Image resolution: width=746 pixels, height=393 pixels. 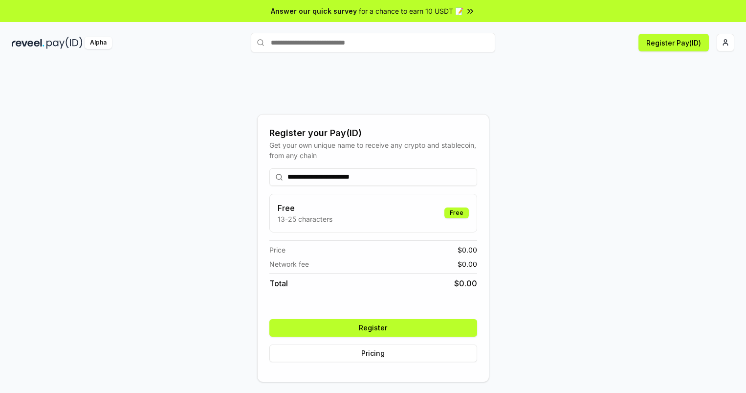 I want to click on div: Alpha, so click(x=98, y=43).